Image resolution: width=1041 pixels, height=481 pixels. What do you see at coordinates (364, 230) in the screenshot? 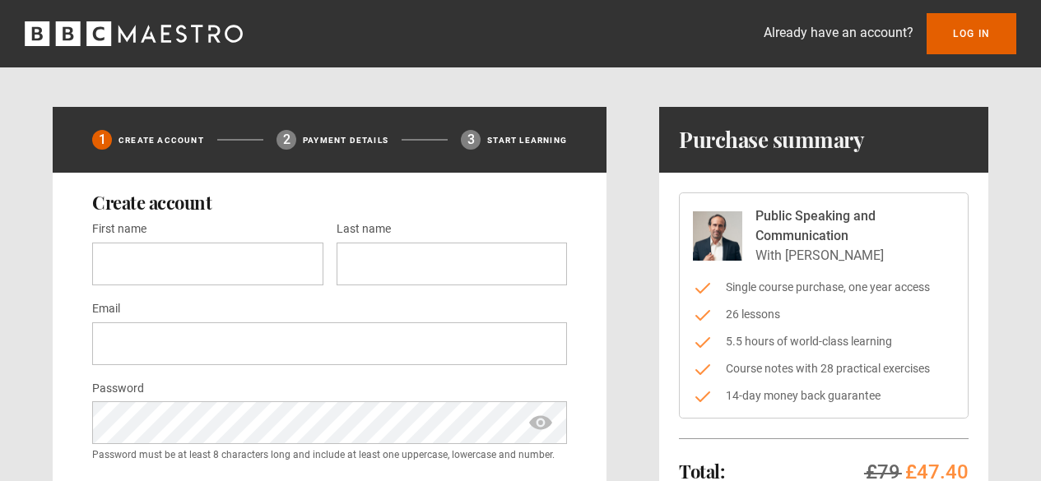
I see `label: Last name` at bounding box center [364, 230].